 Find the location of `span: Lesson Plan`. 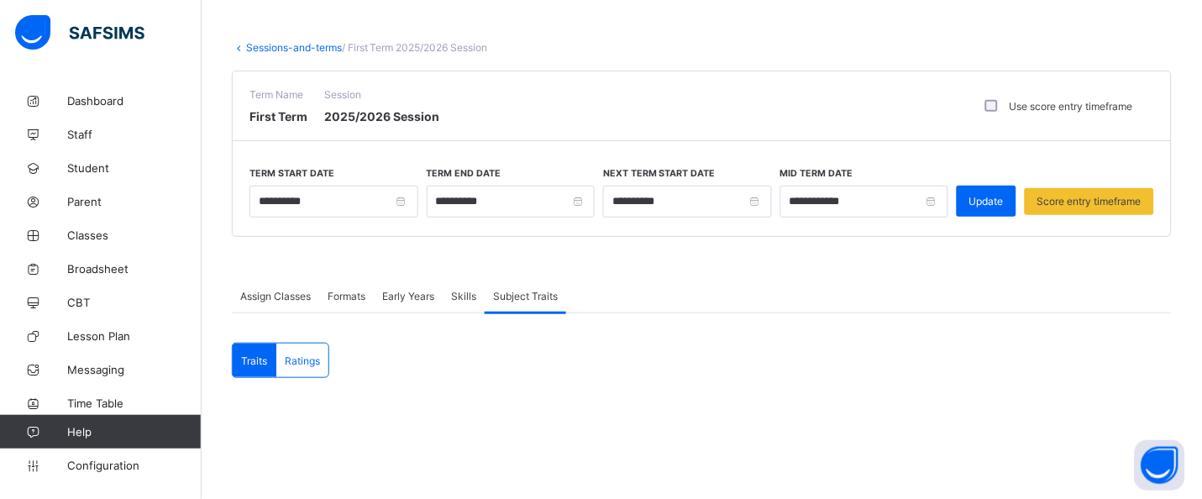

span: Lesson Plan is located at coordinates (134, 336).